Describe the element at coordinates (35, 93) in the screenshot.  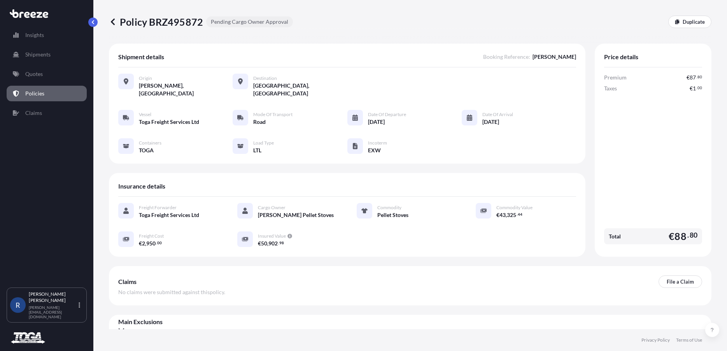
I see `p: Policies` at that location.